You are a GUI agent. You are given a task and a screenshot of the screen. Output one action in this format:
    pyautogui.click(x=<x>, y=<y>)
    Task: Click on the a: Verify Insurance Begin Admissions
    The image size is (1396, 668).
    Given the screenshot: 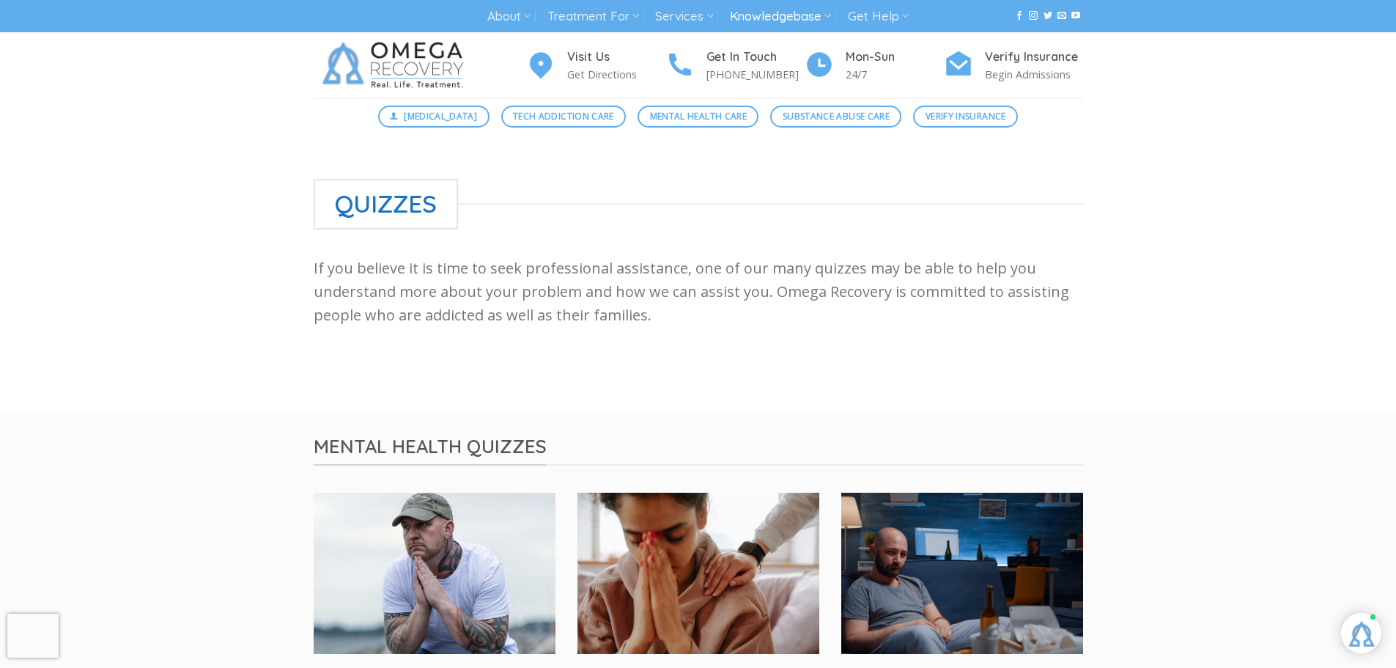 What is the action you would take?
    pyautogui.click(x=1013, y=65)
    